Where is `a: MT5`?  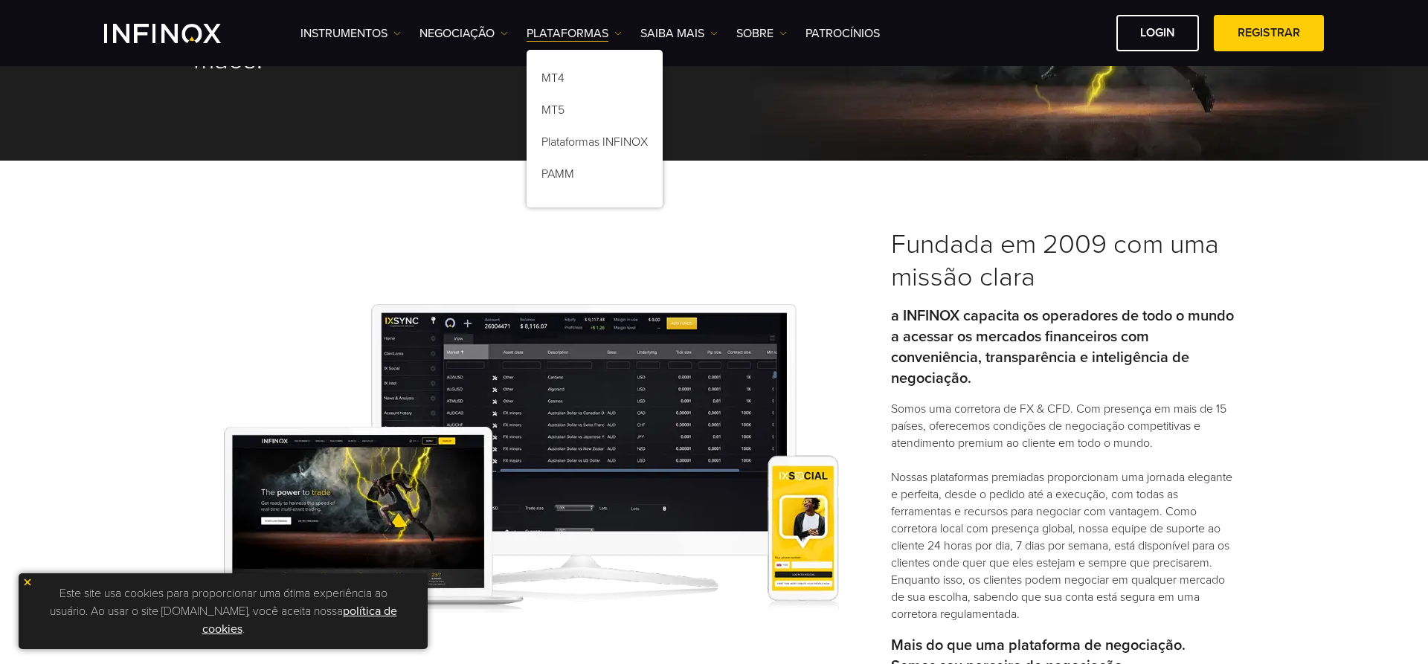
a: MT5 is located at coordinates (594, 112).